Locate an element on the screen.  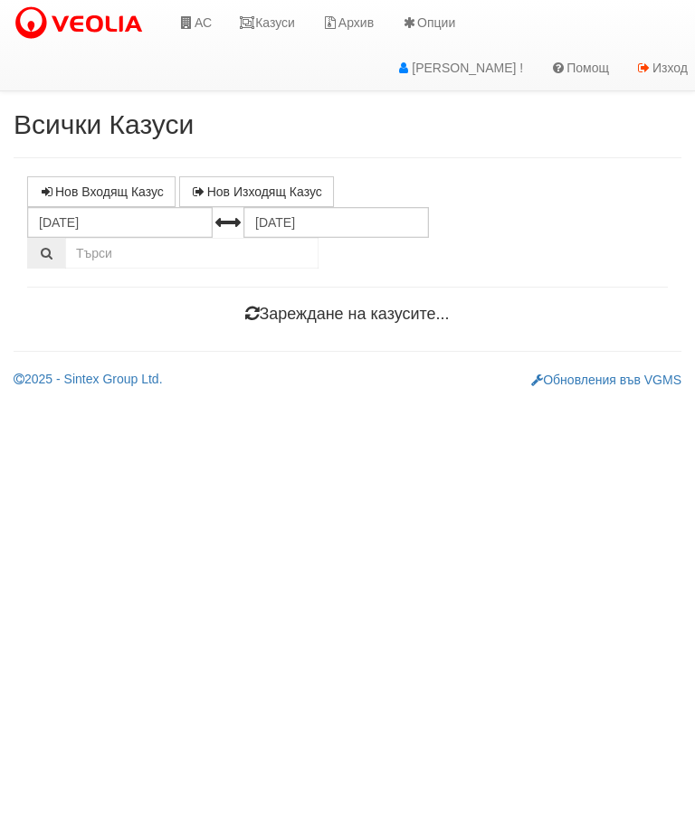
a: Помощ is located at coordinates (579, 68).